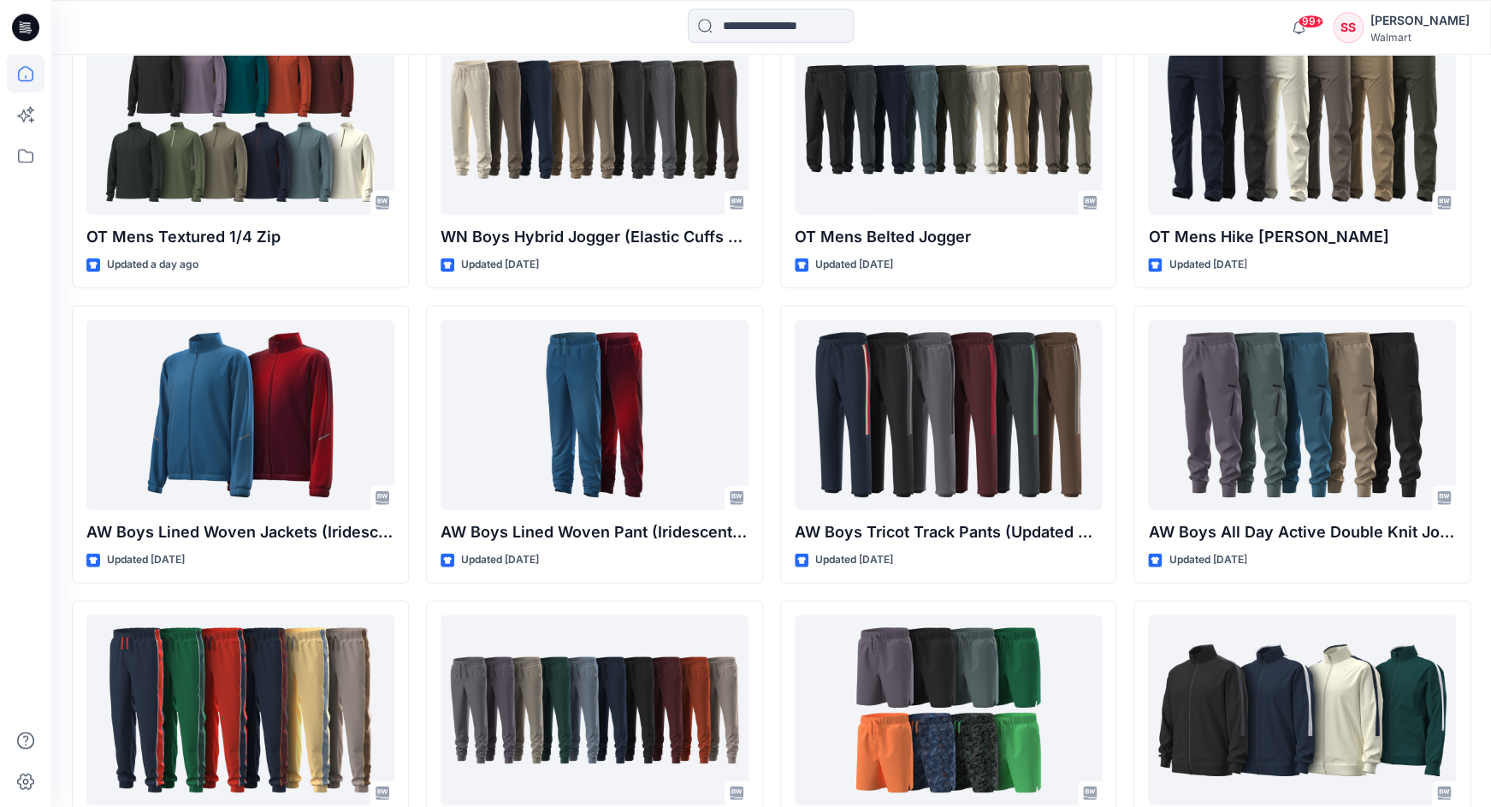 The width and height of the screenshot is (1491, 807). Describe the element at coordinates (949, 236) in the screenshot. I see `p: OT Mens Belted Jogger` at that location.